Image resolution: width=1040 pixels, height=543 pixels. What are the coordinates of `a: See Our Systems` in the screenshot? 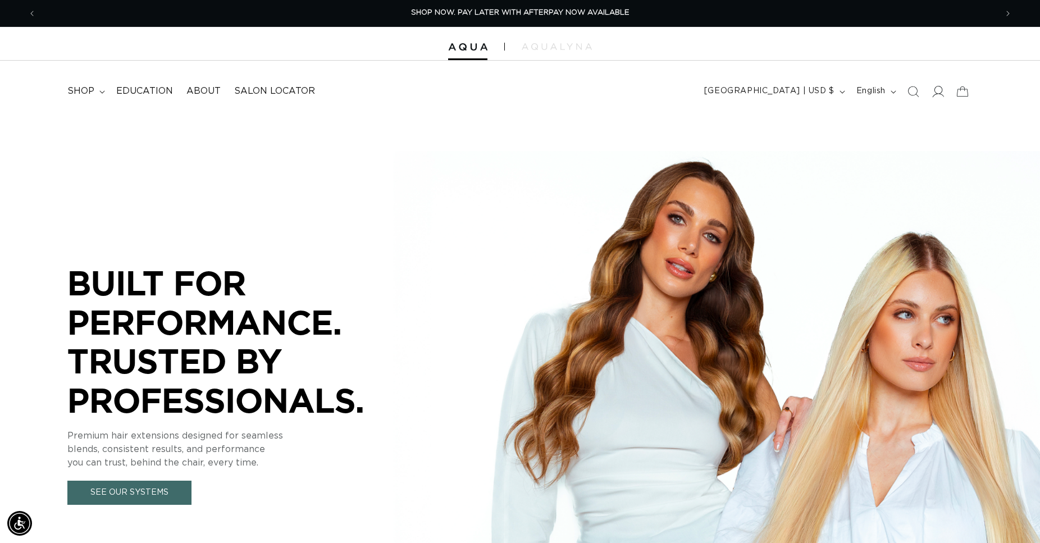 It's located at (129, 492).